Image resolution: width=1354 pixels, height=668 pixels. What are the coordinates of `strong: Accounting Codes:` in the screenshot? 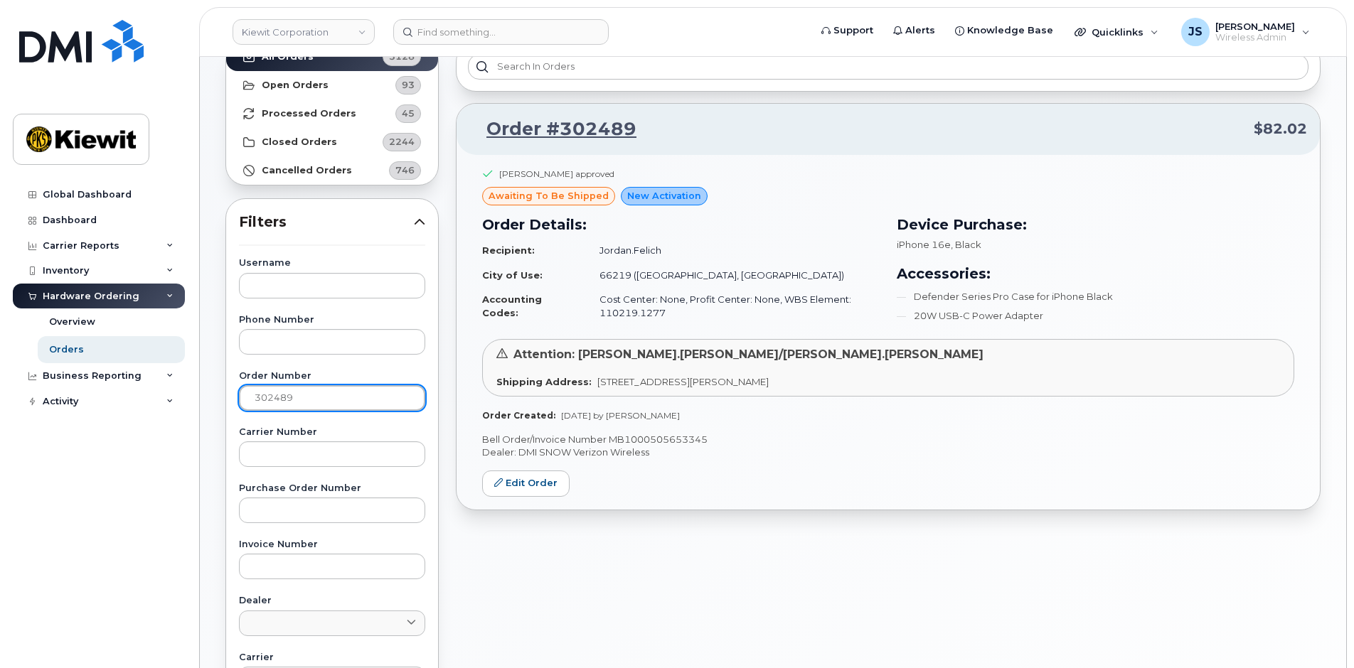 It's located at (512, 306).